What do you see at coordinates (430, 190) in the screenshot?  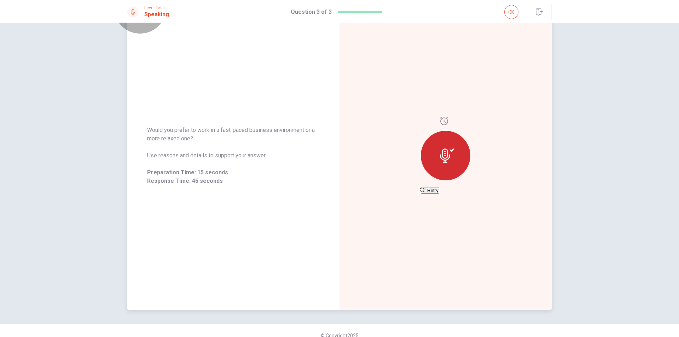 I see `button: Retry` at bounding box center [430, 190].